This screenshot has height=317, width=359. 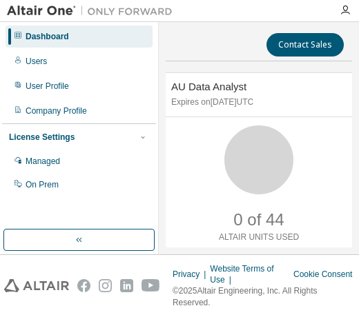 What do you see at coordinates (47, 37) in the screenshot?
I see `div: Dashboard` at bounding box center [47, 37].